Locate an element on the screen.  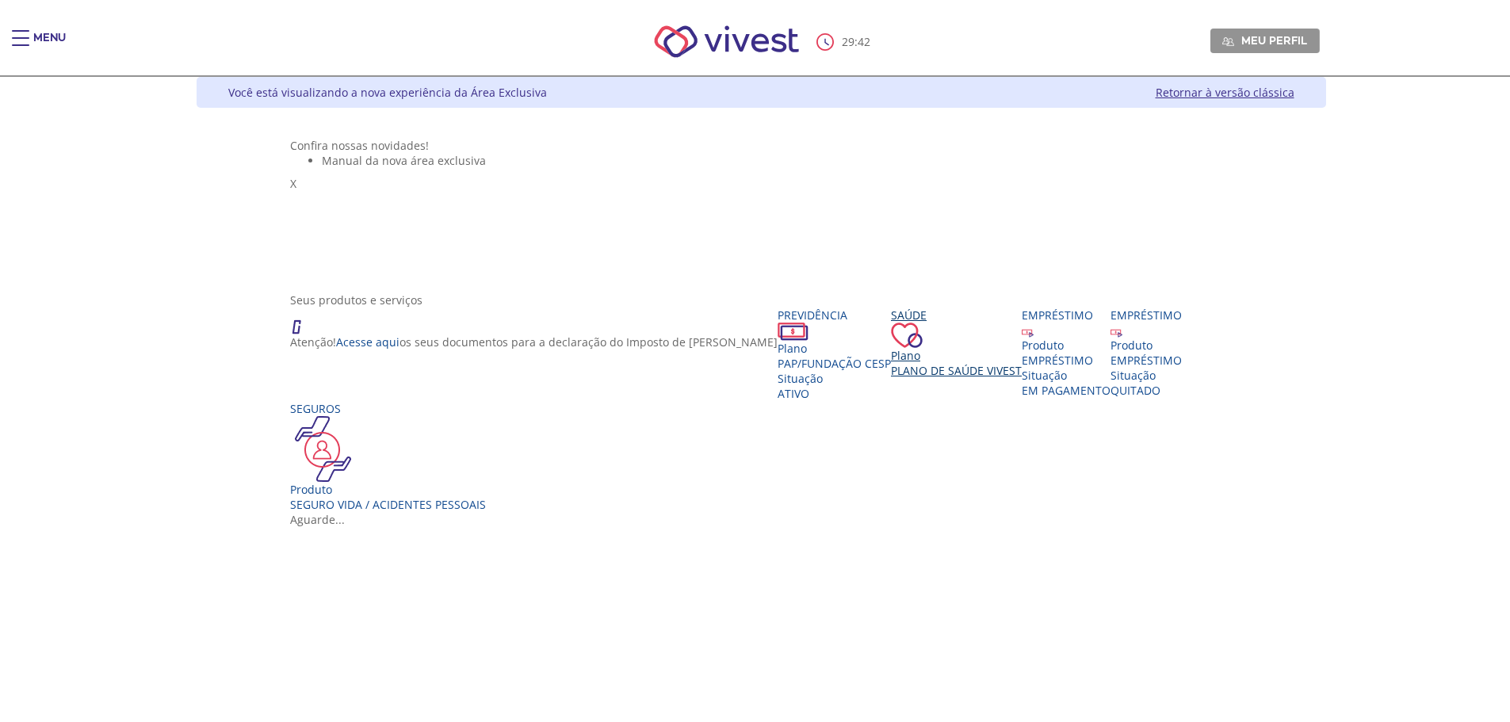
a: Empréstimo Produto EMPRÉSTIMO Situação QUITADO is located at coordinates (1146, 353).